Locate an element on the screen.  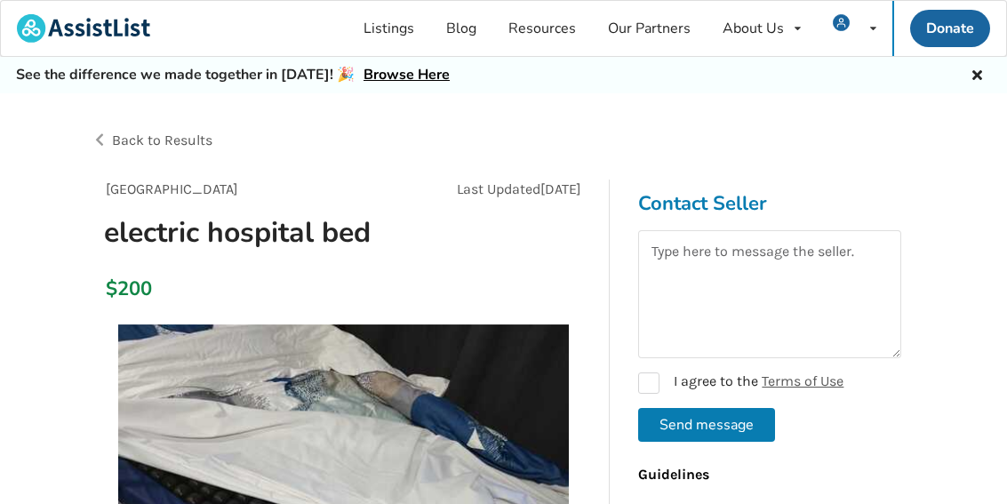
label: I agree to the is located at coordinates (740, 383).